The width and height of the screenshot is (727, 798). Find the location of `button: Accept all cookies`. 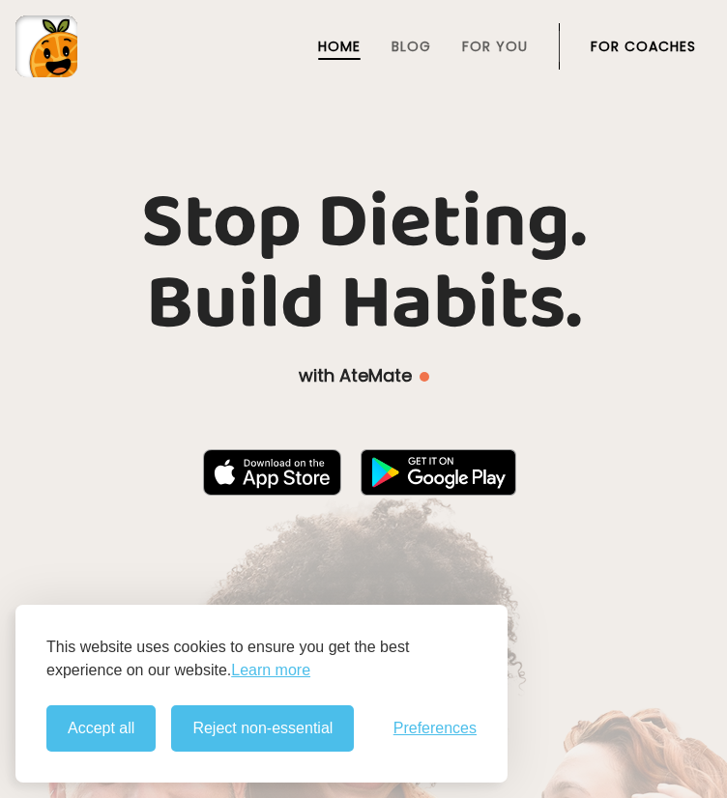

button: Accept all cookies is located at coordinates (101, 729).